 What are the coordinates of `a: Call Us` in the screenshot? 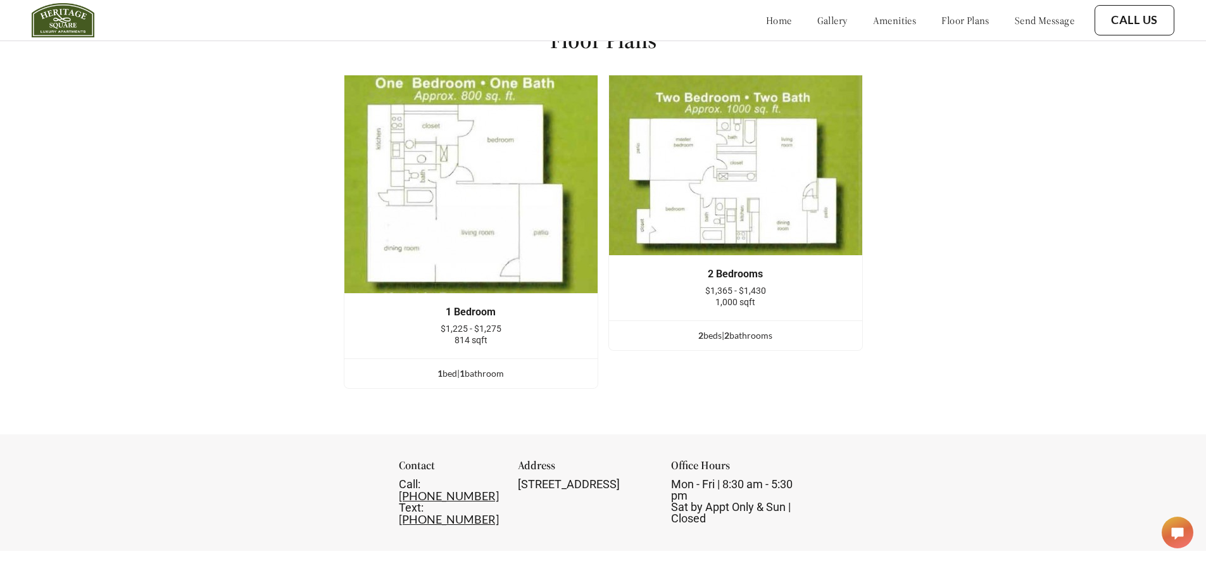 It's located at (1135, 20).